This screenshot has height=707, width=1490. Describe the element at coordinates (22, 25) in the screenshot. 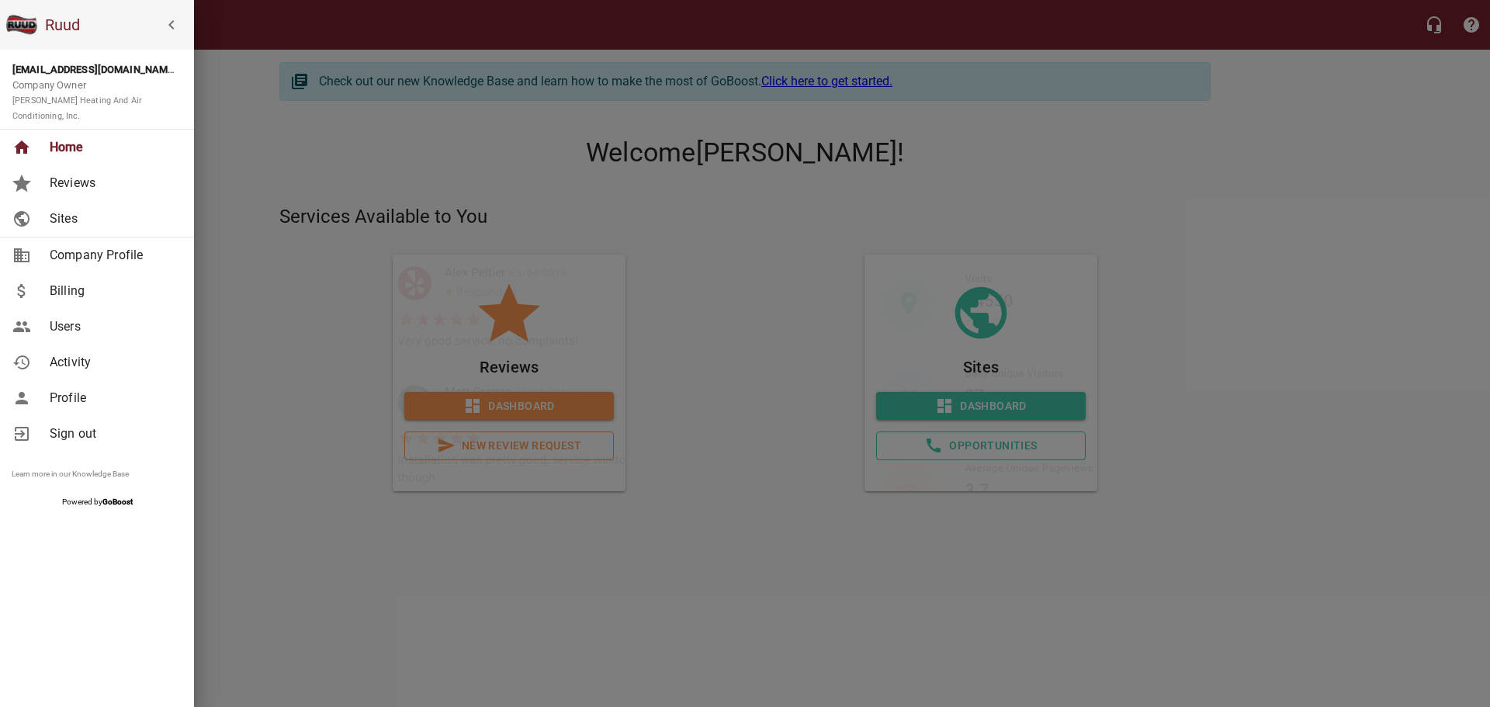

I see `img: ruud_favicon.png` at that location.